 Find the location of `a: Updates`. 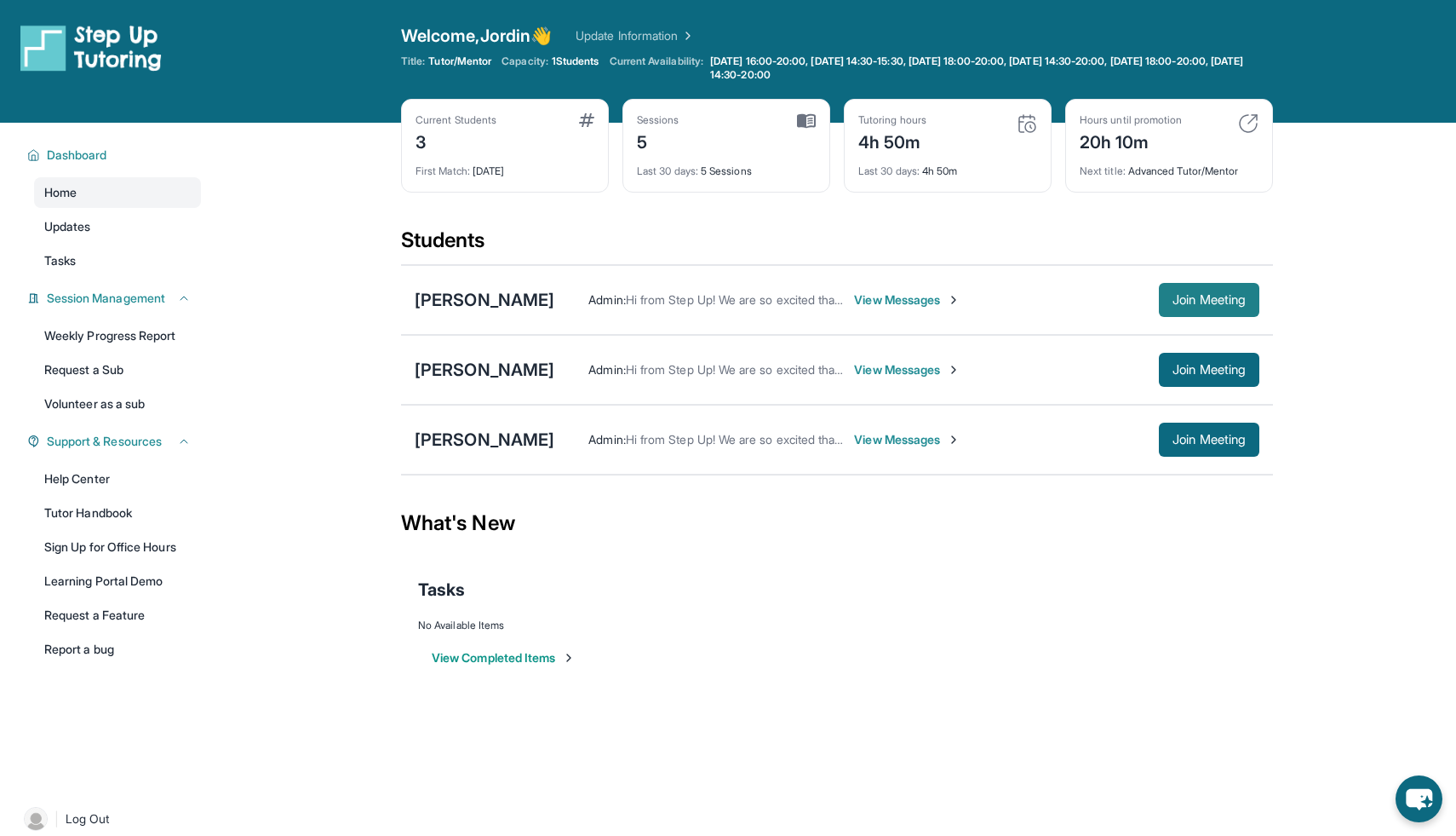

a: Updates is located at coordinates (117, 227).